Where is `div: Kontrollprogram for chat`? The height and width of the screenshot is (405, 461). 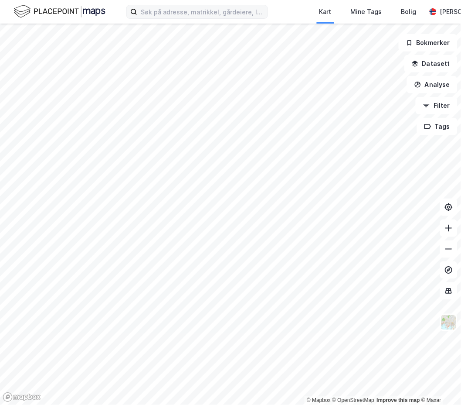 div: Kontrollprogram for chat is located at coordinates (440, 384).